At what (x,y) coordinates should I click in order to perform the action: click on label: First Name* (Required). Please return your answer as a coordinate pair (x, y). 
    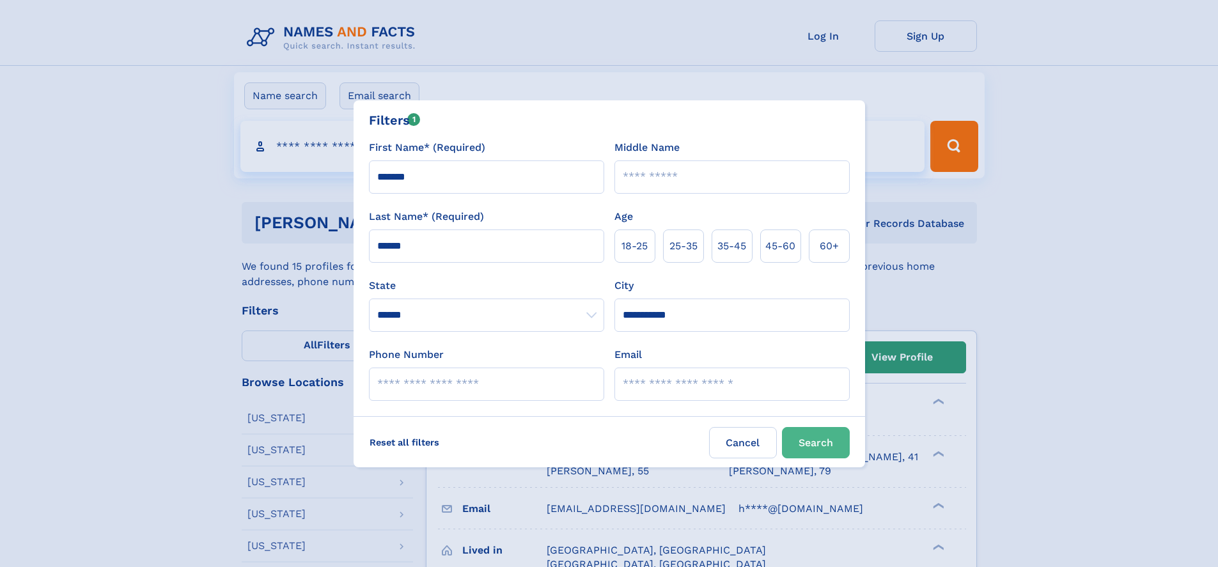
    Looking at the image, I should click on (427, 148).